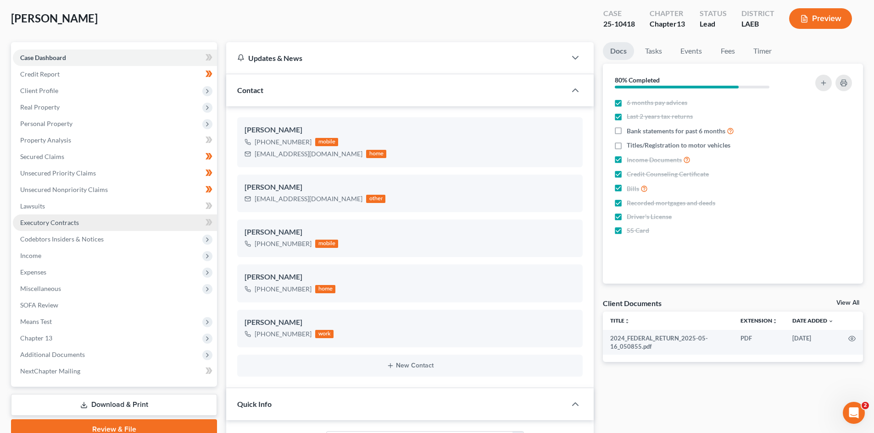 The image size is (874, 433). What do you see at coordinates (410, 366) in the screenshot?
I see `button: New Contact` at bounding box center [410, 366].